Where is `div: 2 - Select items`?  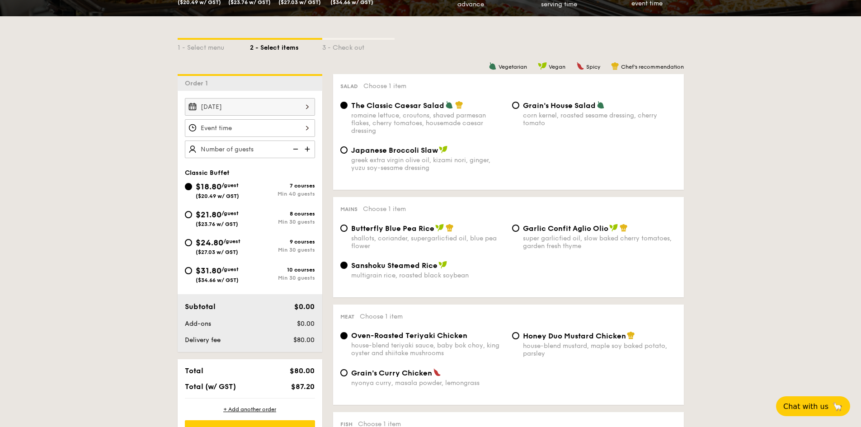
div: 2 - Select items is located at coordinates (286, 46).